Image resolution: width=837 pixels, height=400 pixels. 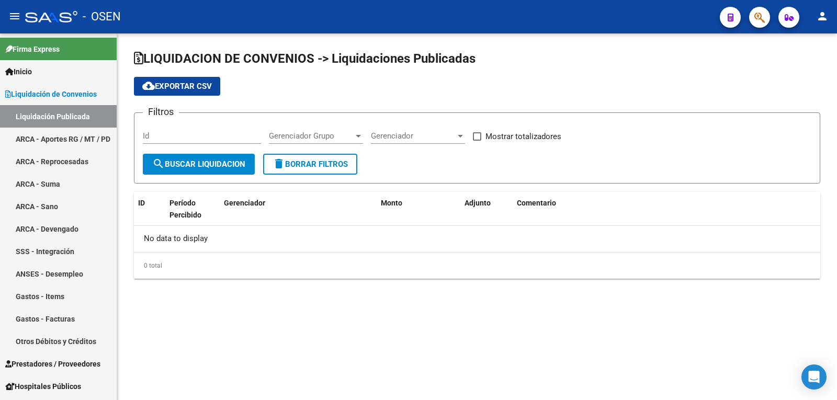 I want to click on span: Mostrar totalizadores, so click(x=523, y=137).